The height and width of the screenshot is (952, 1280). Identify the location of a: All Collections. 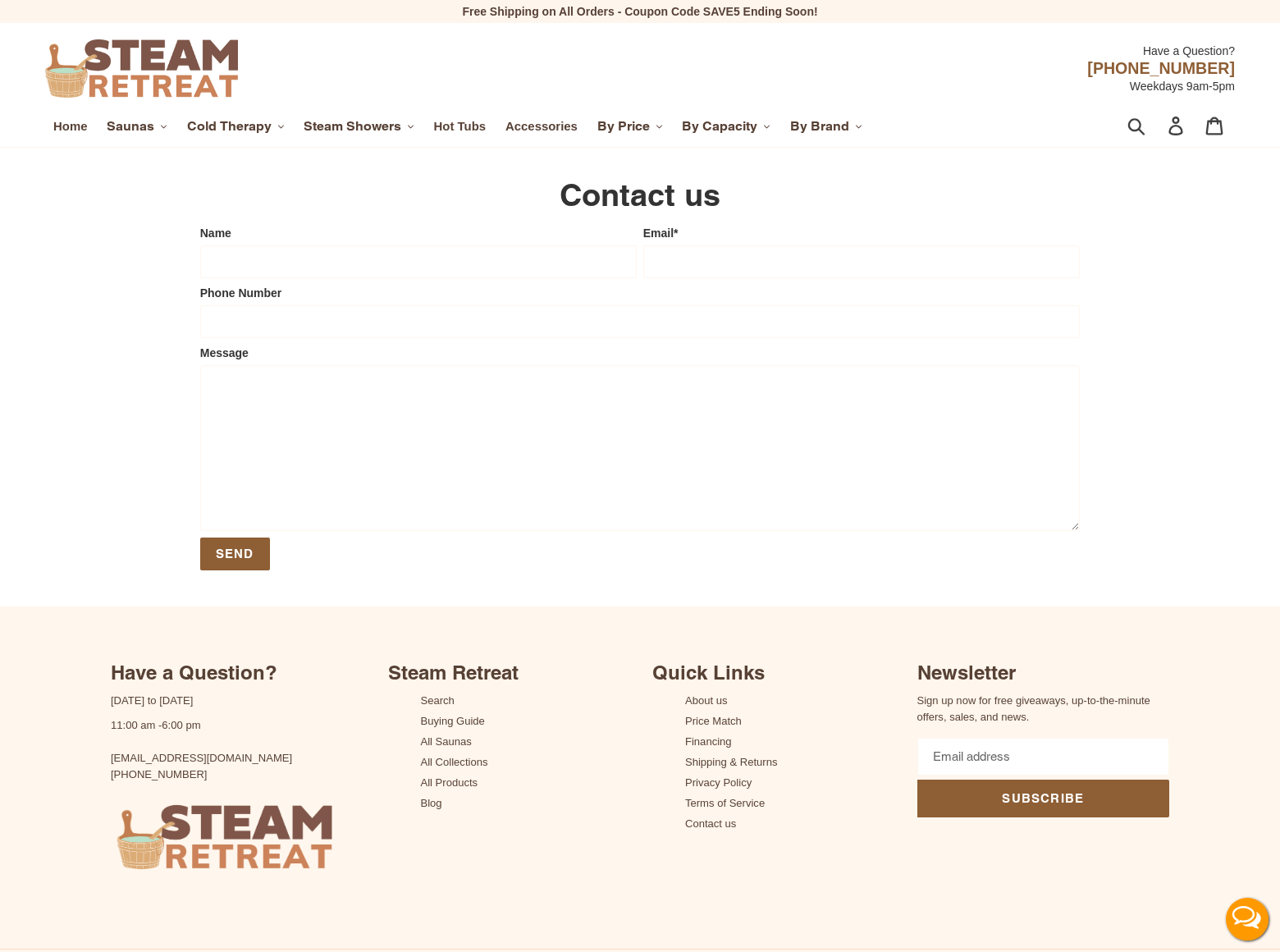
(454, 761).